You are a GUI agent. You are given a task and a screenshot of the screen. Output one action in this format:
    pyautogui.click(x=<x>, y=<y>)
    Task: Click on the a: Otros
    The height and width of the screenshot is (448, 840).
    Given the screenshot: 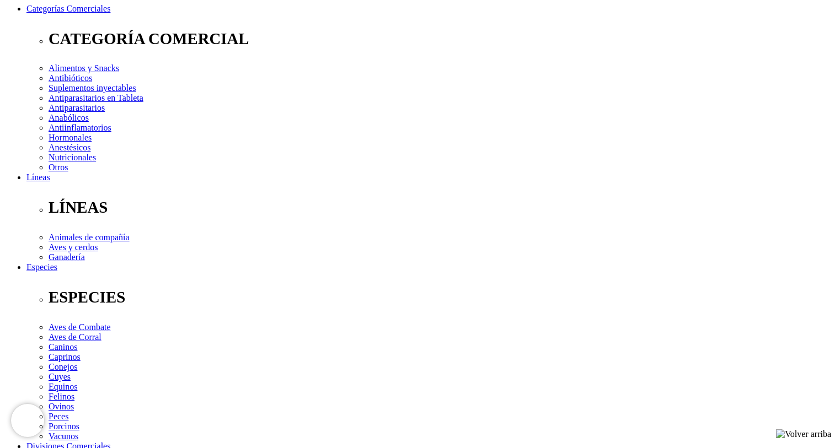 What is the action you would take?
    pyautogui.click(x=58, y=167)
    